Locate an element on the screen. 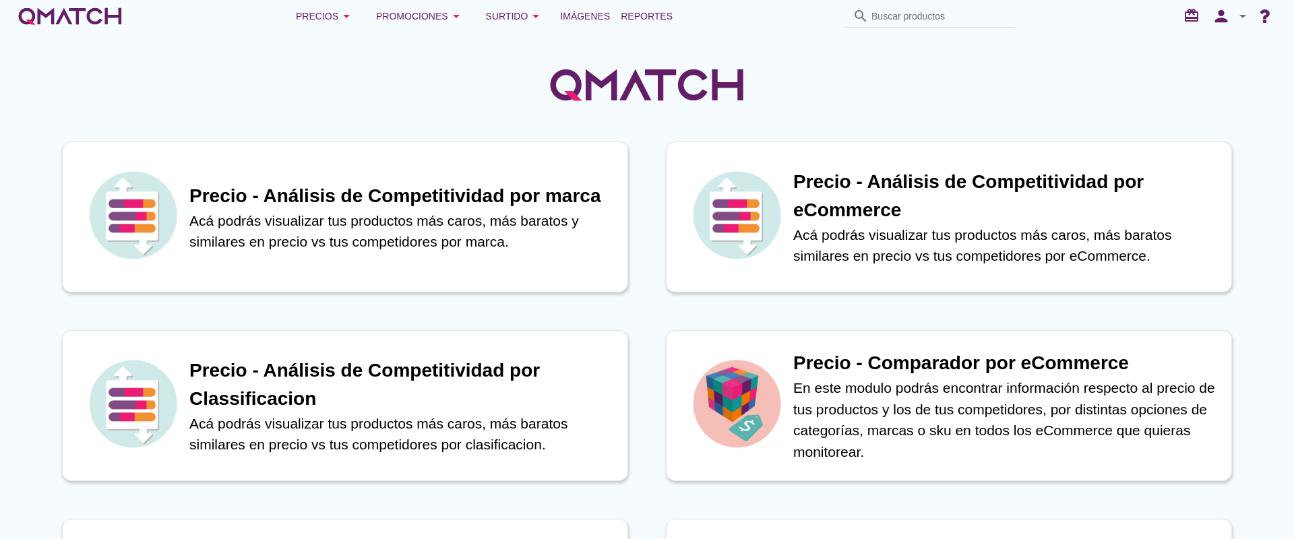 The width and height of the screenshot is (1294, 539). a: iconPrecio - Comparador por eCommerceEn este modulo podrás encontrar información respecto al prec... is located at coordinates (949, 406).